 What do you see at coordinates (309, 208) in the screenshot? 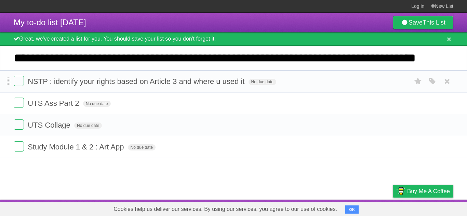
I see `a: About` at bounding box center [309, 208].